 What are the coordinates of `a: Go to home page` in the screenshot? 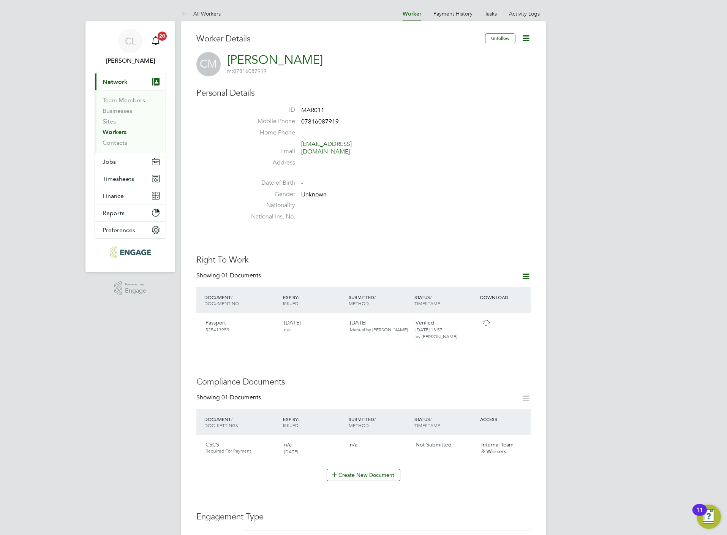 It's located at (130, 252).